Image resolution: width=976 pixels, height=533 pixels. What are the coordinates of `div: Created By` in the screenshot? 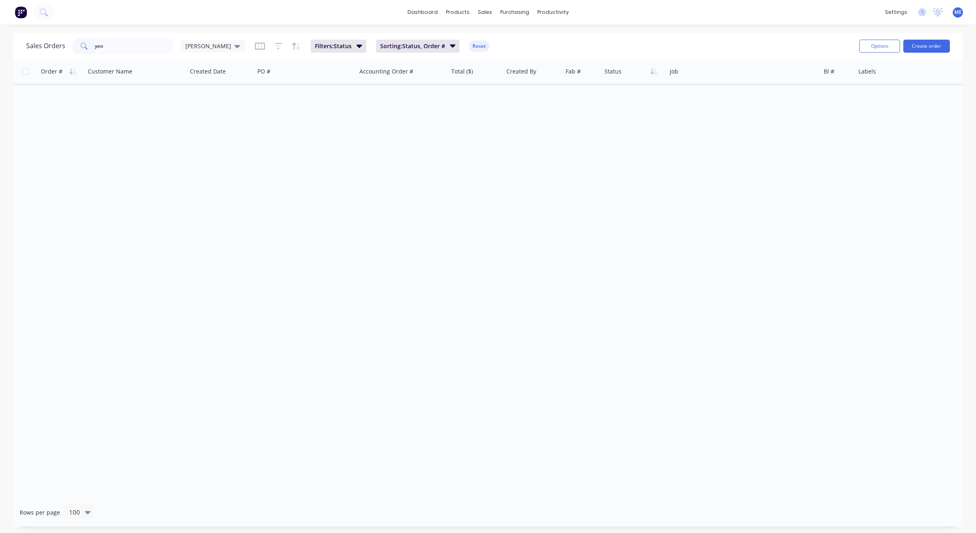 It's located at (521, 71).